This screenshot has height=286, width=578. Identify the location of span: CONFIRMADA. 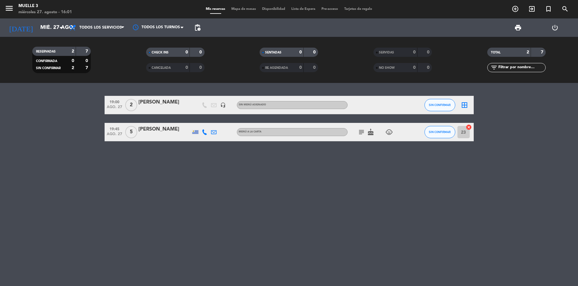
(46, 61).